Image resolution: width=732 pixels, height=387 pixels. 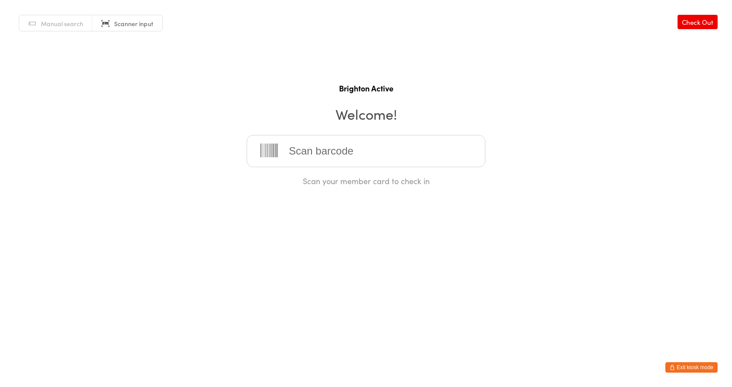 I want to click on span: Scanner input, so click(x=134, y=24).